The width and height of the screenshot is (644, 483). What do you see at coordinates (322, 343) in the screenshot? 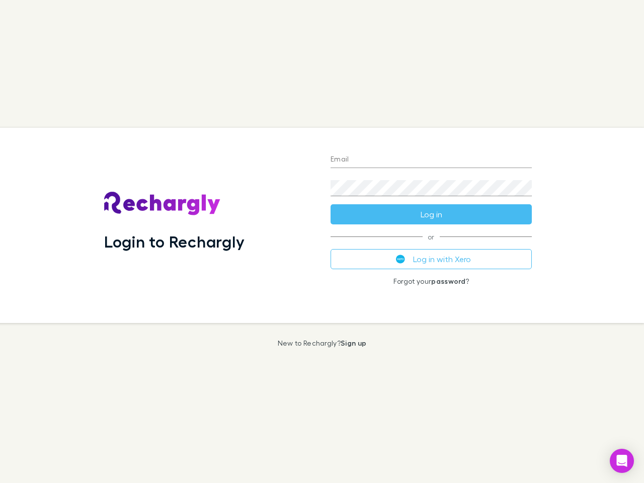
I see `p: New to Rechargly?` at bounding box center [322, 343].